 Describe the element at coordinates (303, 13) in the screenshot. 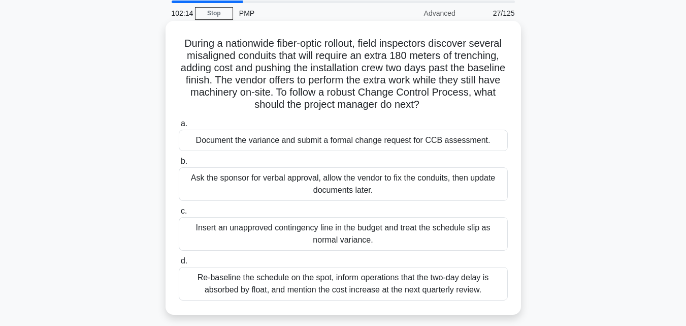

I see `div: PMP` at that location.